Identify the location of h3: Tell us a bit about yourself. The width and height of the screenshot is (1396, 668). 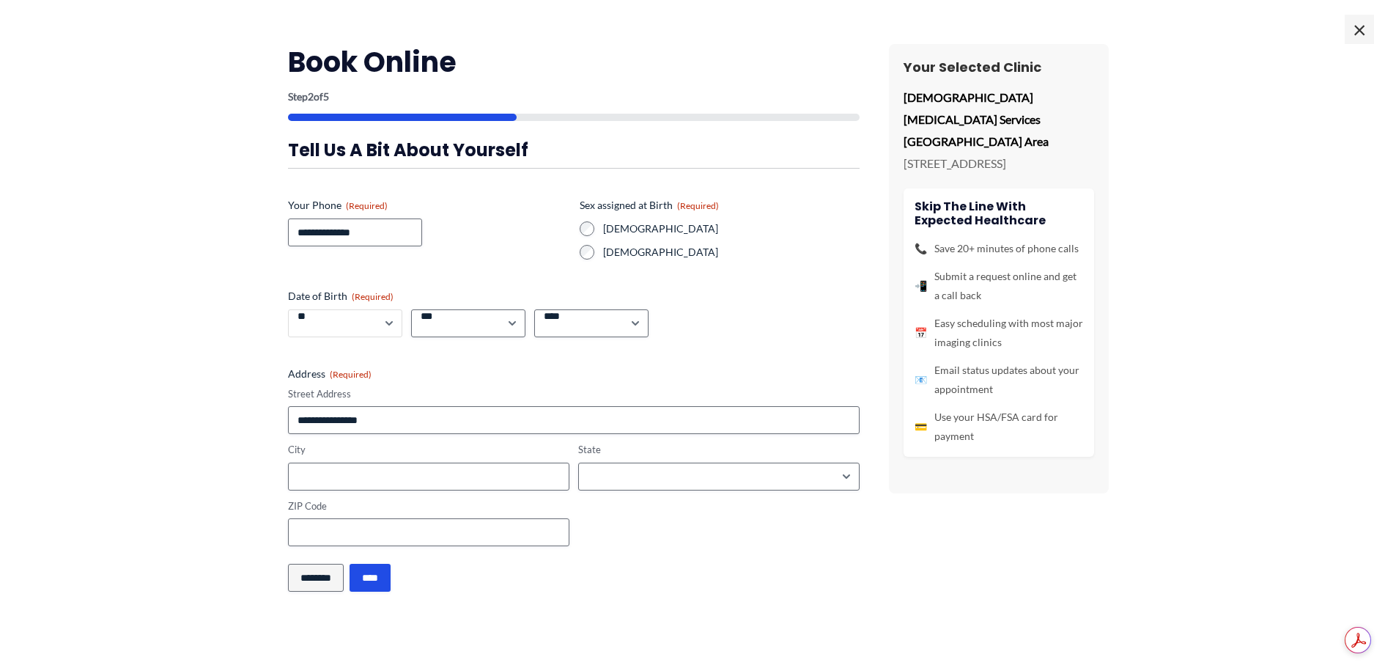
(574, 150).